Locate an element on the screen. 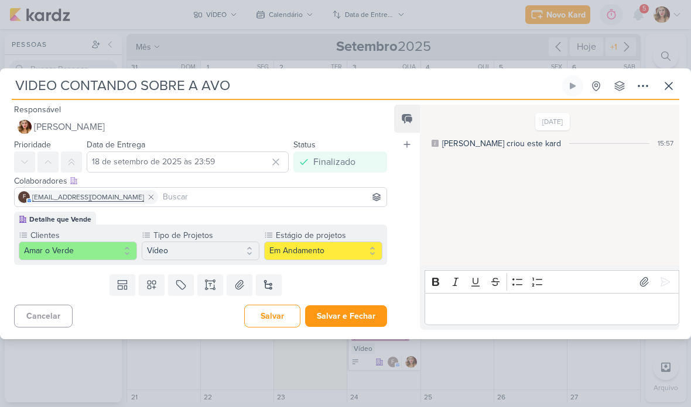 Image resolution: width=691 pixels, height=407 pixels. div: financeiro.dqv@gmail.com is located at coordinates (24, 197).